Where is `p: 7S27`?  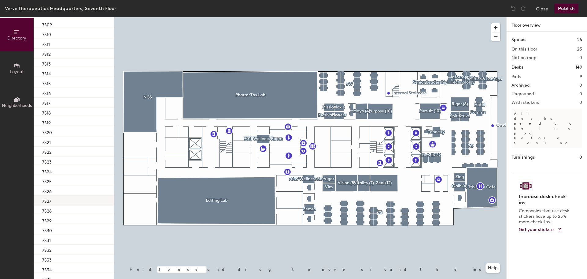 p: 7S27 is located at coordinates (47, 200).